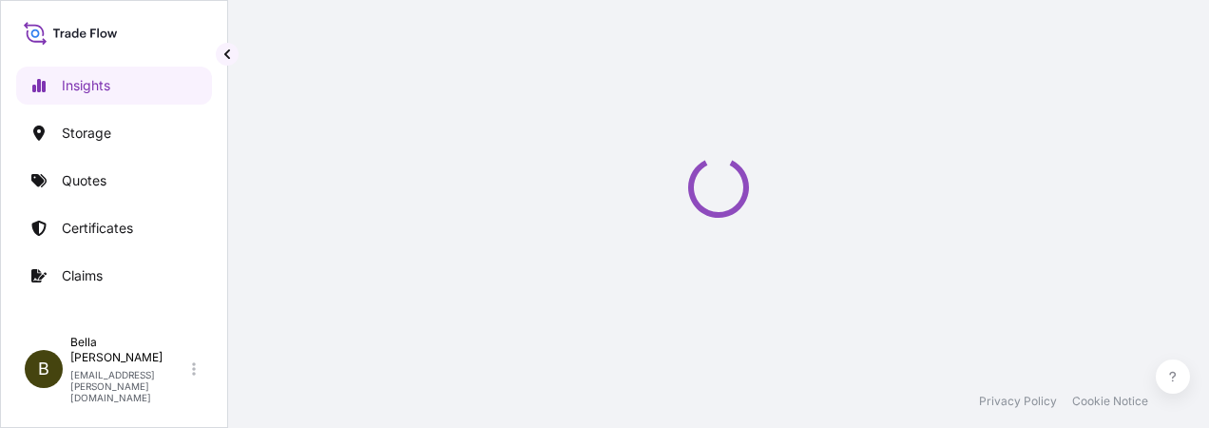  Describe the element at coordinates (86, 86) in the screenshot. I see `p: Insights` at that location.